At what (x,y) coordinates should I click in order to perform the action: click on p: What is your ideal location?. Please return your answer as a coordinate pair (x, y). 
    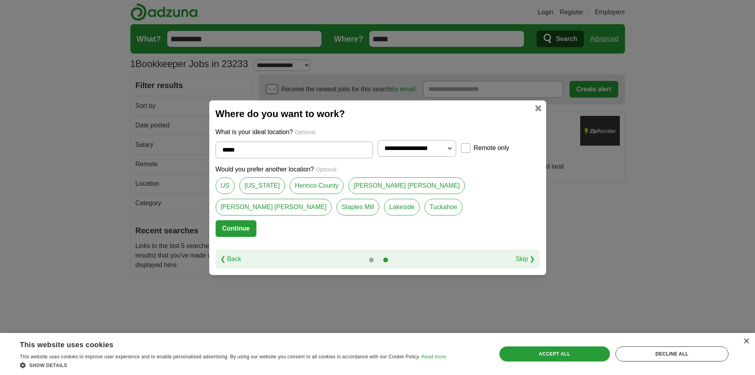
    Looking at the image, I should click on (378, 132).